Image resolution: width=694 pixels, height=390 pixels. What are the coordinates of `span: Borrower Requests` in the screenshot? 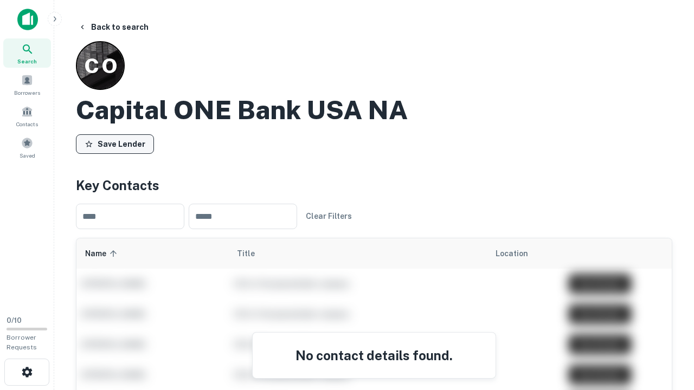 It's located at (22, 343).